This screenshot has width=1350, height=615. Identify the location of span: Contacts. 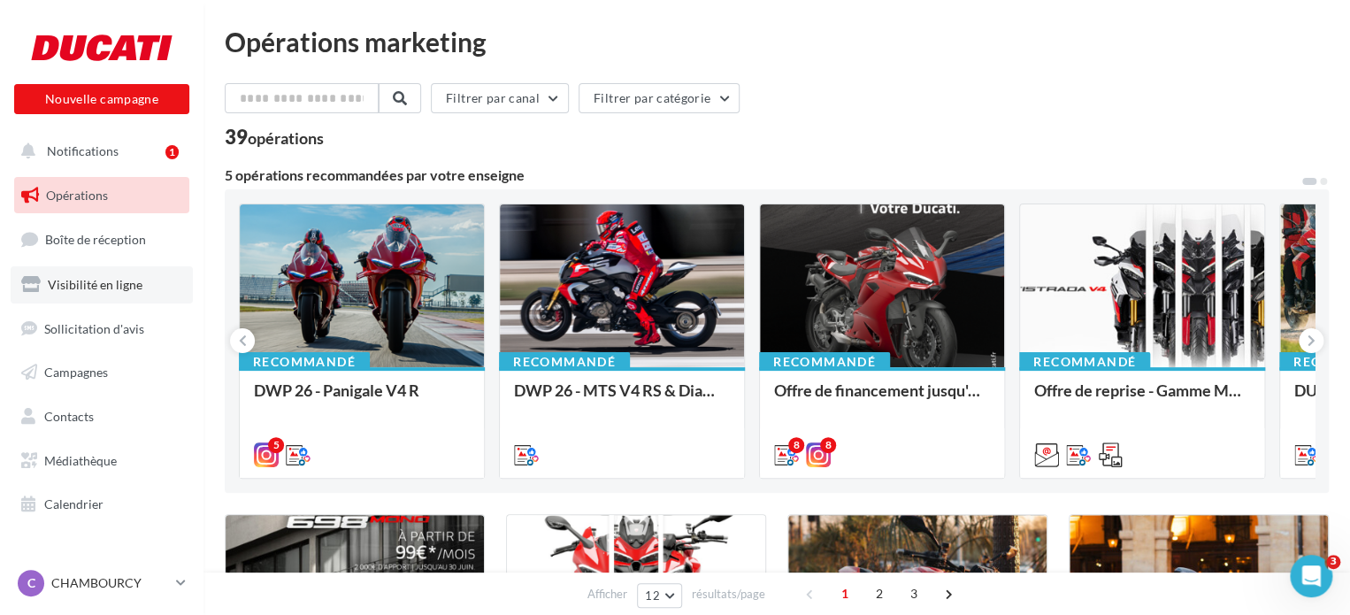
(69, 416).